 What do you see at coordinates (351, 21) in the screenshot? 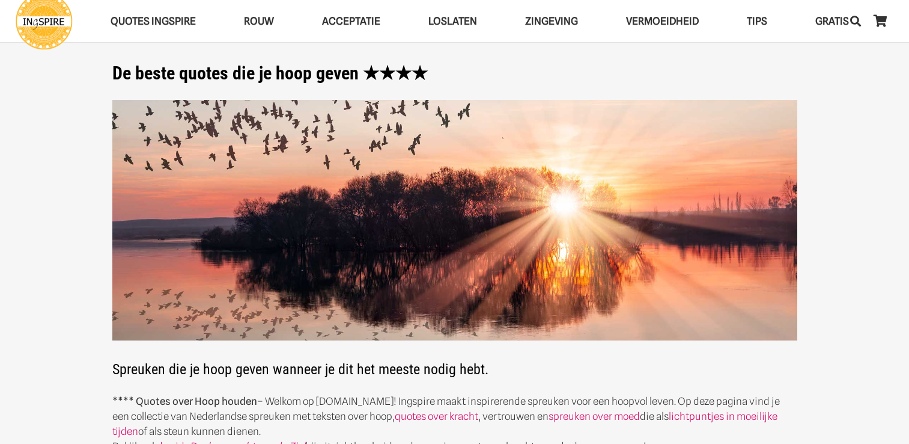
I see `span: Acceptatie` at bounding box center [351, 21].